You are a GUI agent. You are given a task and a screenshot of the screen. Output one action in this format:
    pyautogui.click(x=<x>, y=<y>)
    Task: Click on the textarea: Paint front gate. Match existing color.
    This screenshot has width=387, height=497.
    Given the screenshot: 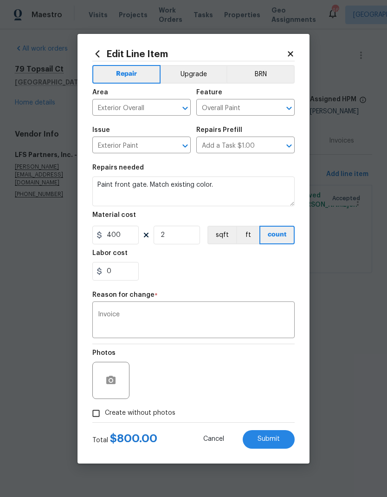 What is the action you would take?
    pyautogui.click(x=194, y=191)
    